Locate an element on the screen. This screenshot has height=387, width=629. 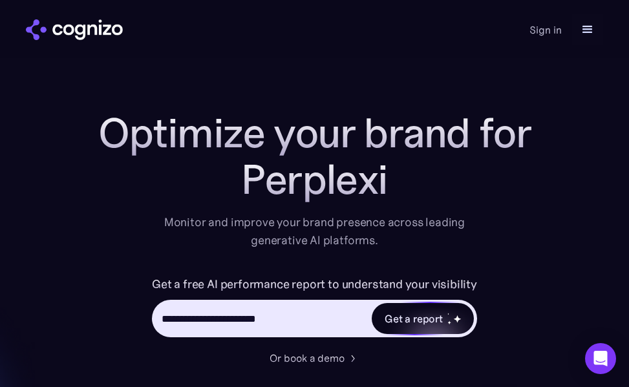
form: Hero URL Input Form is located at coordinates (314, 310).